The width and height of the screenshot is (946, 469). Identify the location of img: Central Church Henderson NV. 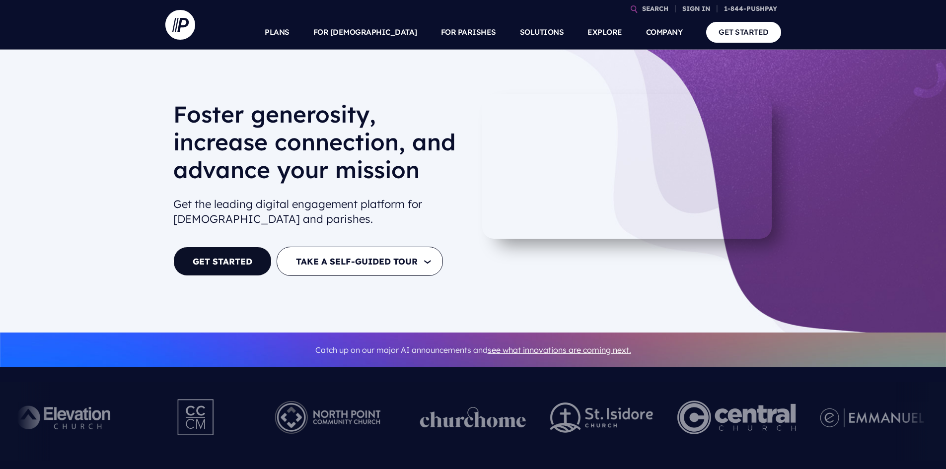
(736, 418).